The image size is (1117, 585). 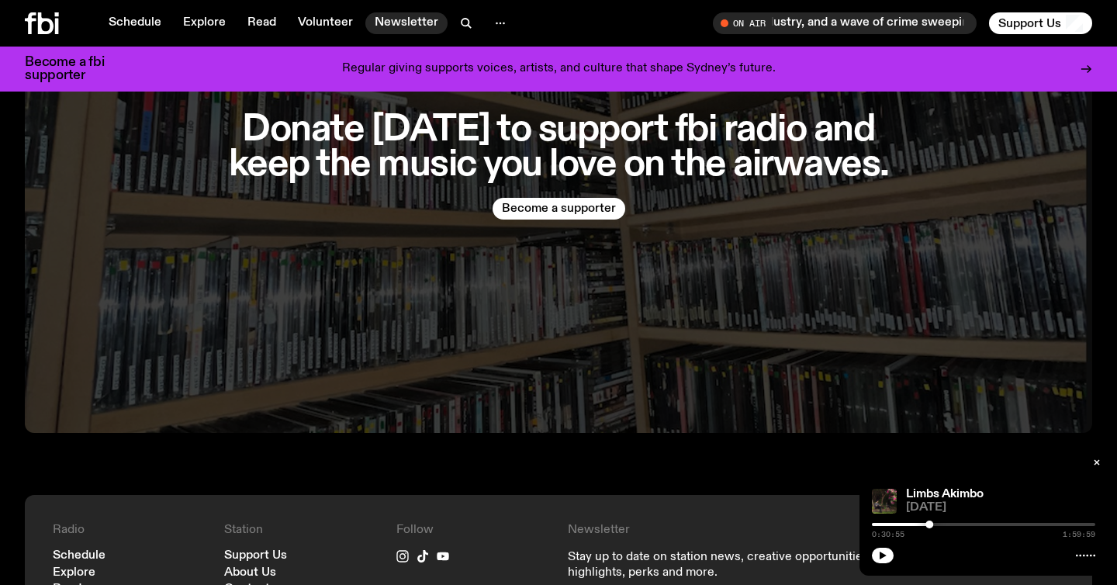 I want to click on p: Regular giving supports voices, artists, and culture that shape Sydney’s future., so click(x=558, y=69).